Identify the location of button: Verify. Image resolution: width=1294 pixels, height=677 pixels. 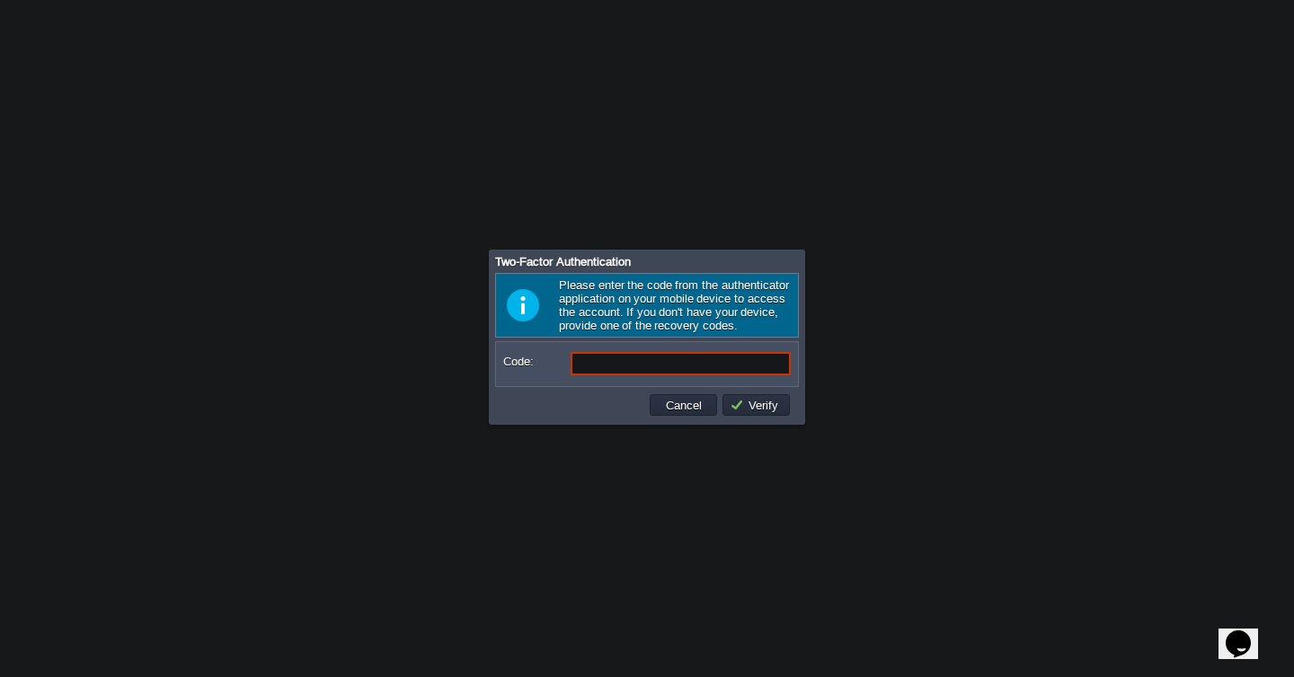
(756, 405).